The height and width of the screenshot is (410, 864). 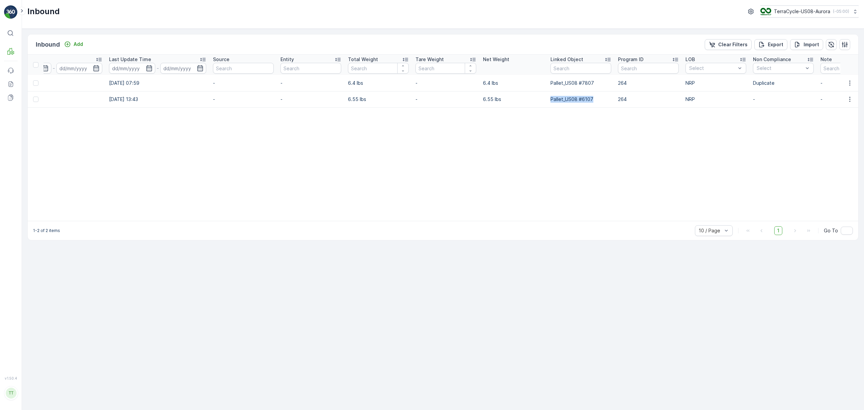 What do you see at coordinates (775, 45) in the screenshot?
I see `p: Export` at bounding box center [775, 45].